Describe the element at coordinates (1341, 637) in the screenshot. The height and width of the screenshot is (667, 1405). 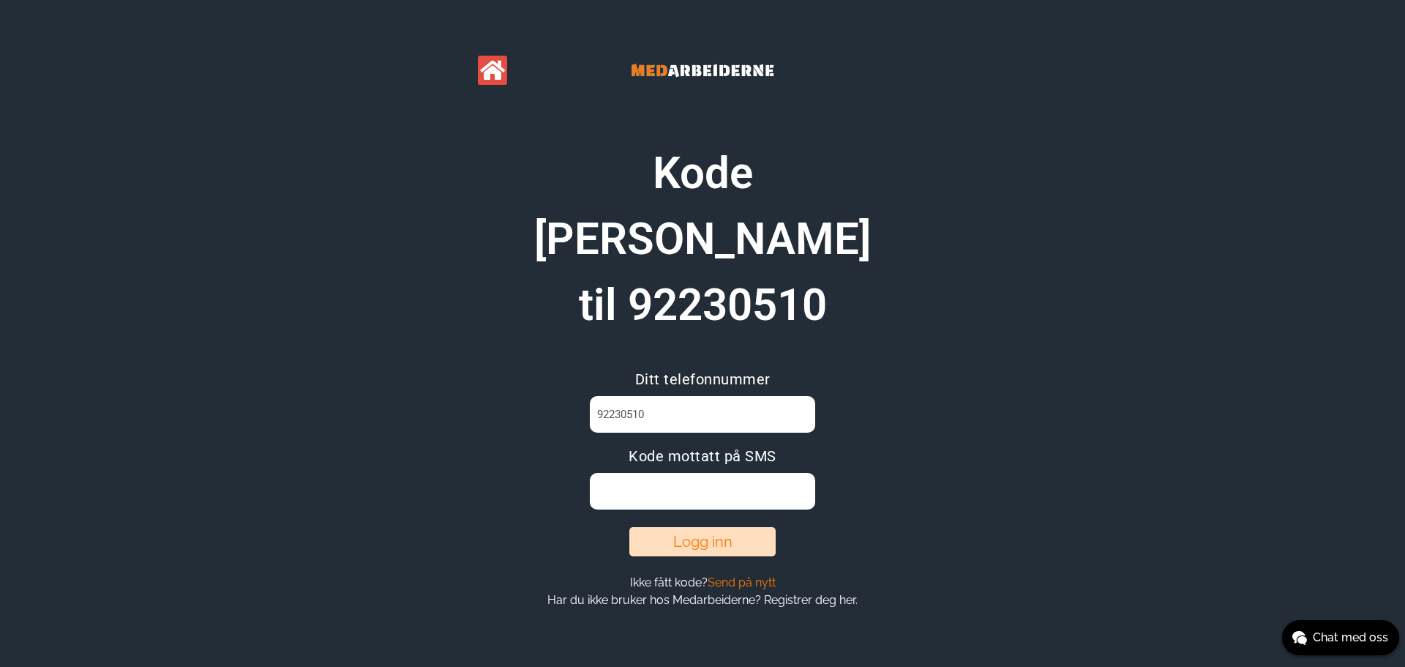
I see `button: Chat med oss` at that location.